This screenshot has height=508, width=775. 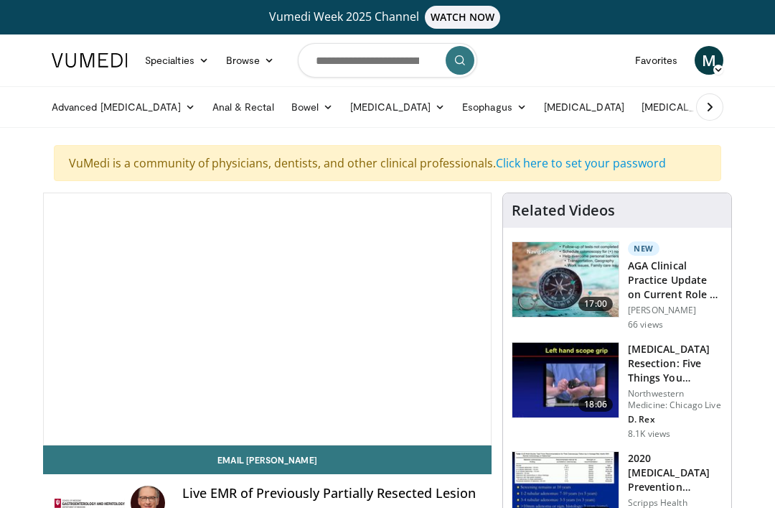 I want to click on div: VuMedi is a community of physicians, dentists, and other clinical professionals., so click(x=388, y=163).